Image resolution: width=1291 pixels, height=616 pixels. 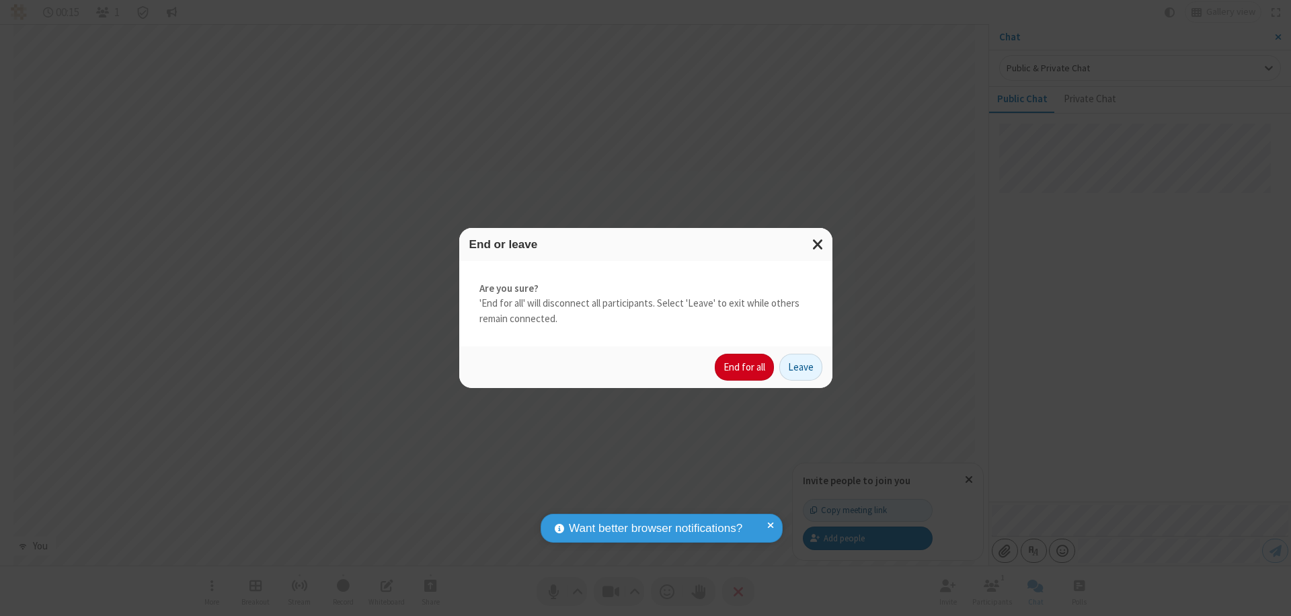 What do you see at coordinates (745, 367) in the screenshot?
I see `button: End for all` at bounding box center [745, 367].